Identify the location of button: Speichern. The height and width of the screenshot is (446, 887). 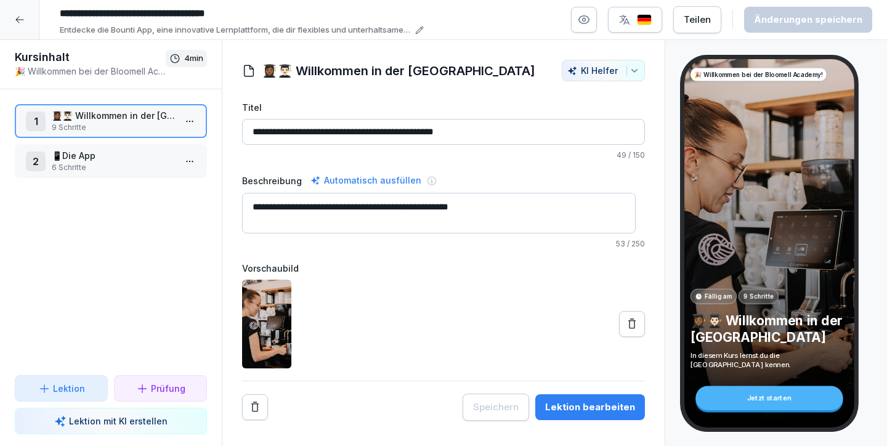
(496, 407).